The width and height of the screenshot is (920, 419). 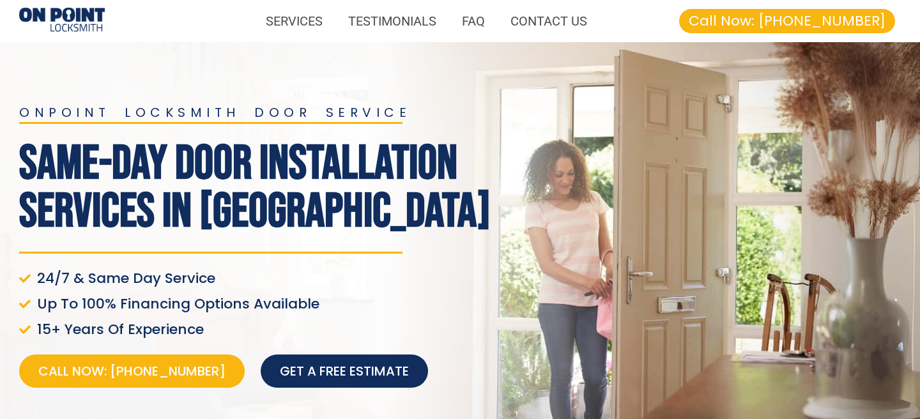 I want to click on a: CONTACT US, so click(x=549, y=21).